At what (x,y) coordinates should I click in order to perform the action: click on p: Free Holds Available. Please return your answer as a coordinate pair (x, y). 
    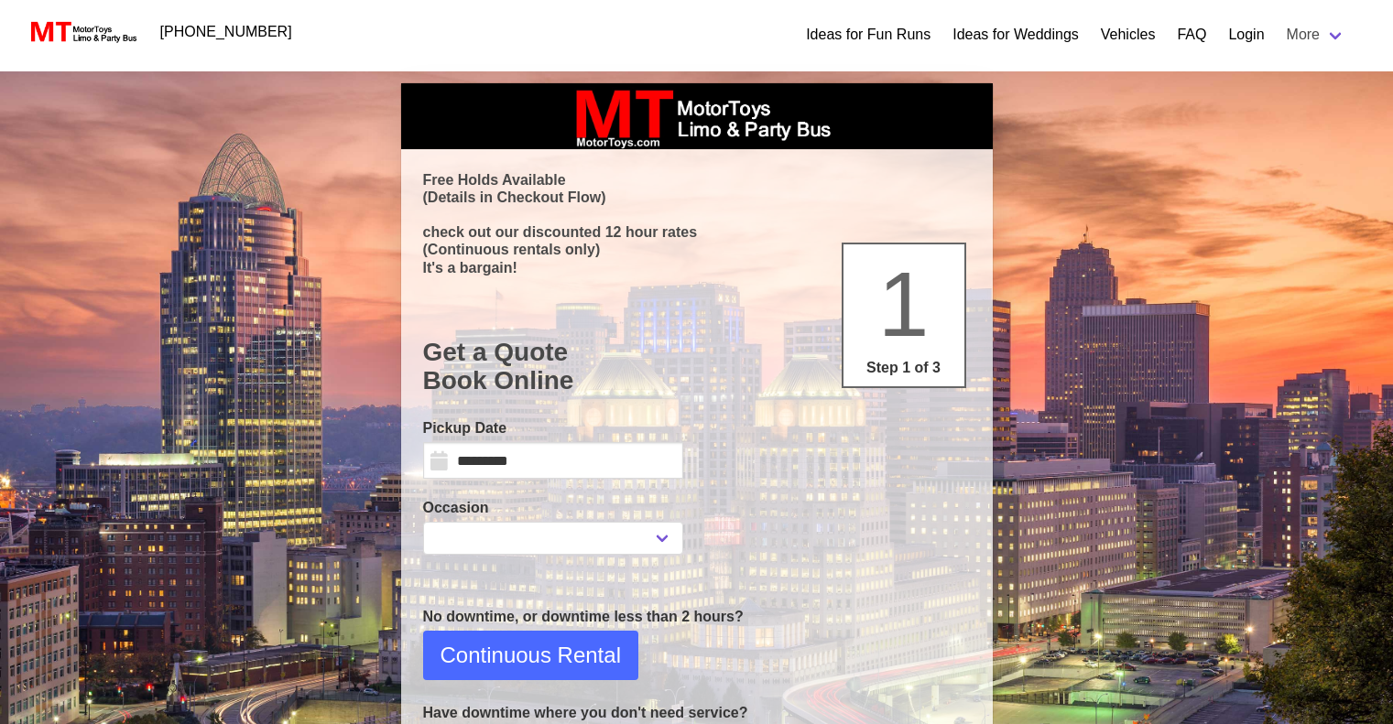
    Looking at the image, I should click on (697, 179).